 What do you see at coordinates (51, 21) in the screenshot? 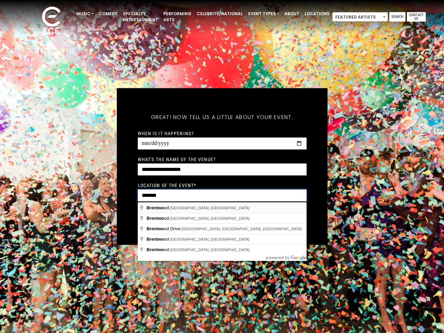
I see `img: ece_new_logo_whitev2-1.png` at bounding box center [51, 21].